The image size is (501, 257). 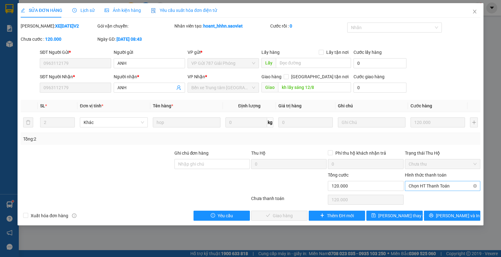 I want to click on span: Yêu cầu, so click(x=225, y=216).